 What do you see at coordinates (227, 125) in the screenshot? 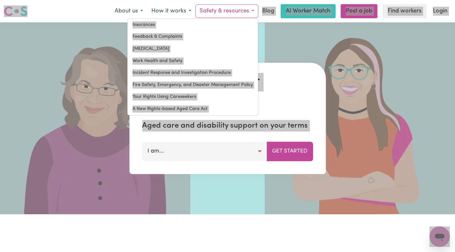
I see `p: Aged care and disability support on your terms` at bounding box center [227, 125].